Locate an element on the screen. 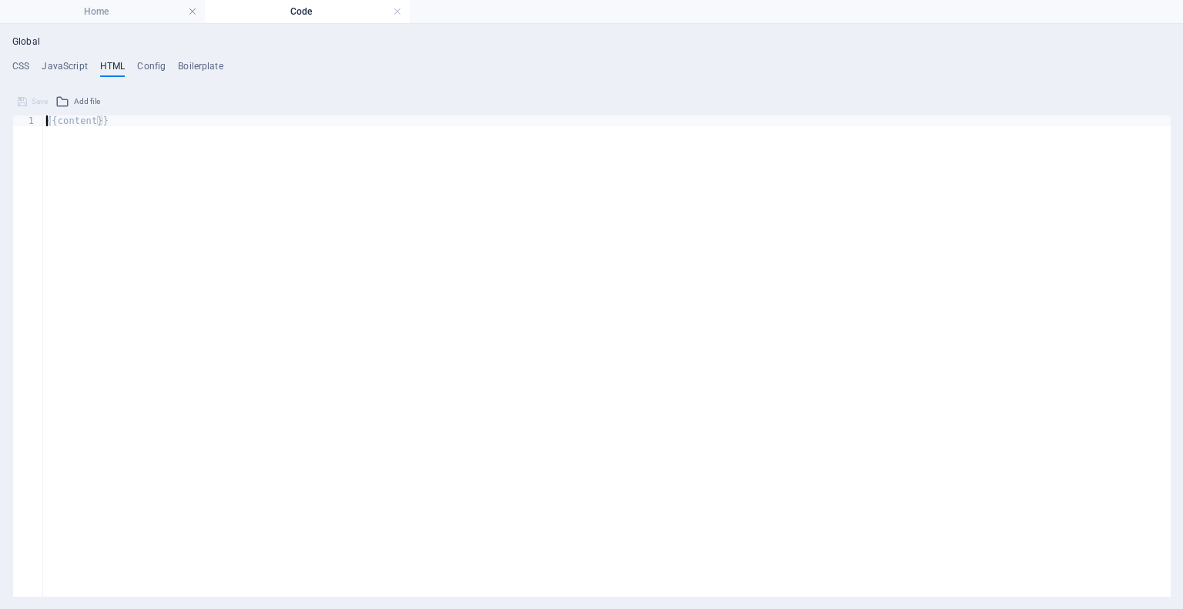 This screenshot has height=609, width=1183. h4: Global is located at coordinates (26, 42).